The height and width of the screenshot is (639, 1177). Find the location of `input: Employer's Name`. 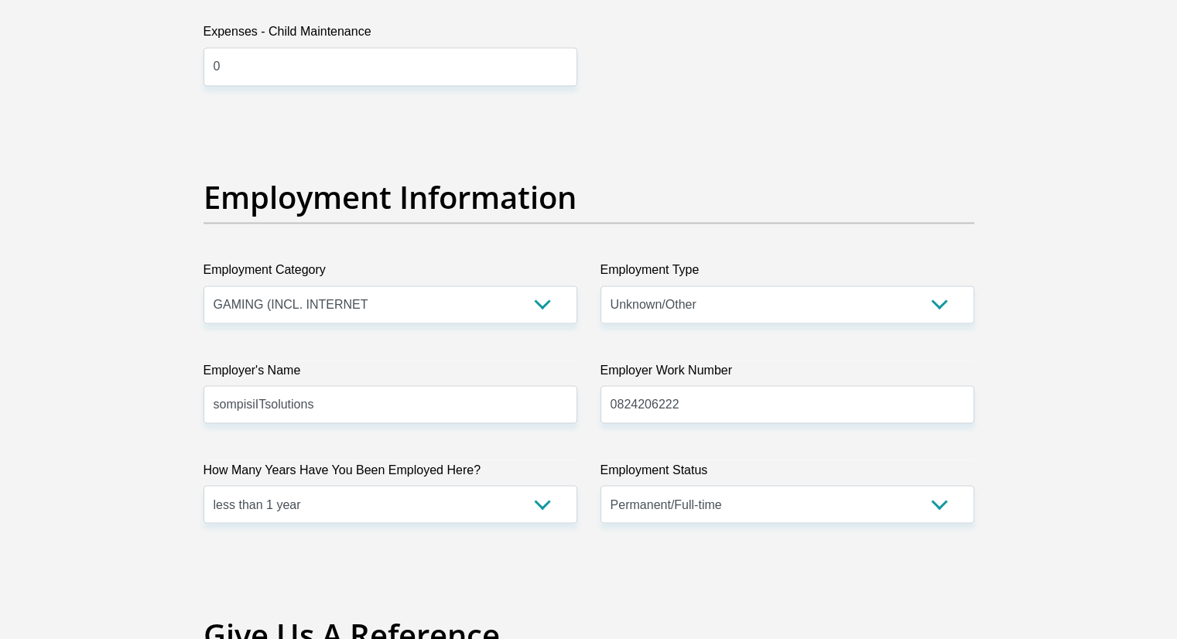

input: Employer's Name is located at coordinates (390, 404).